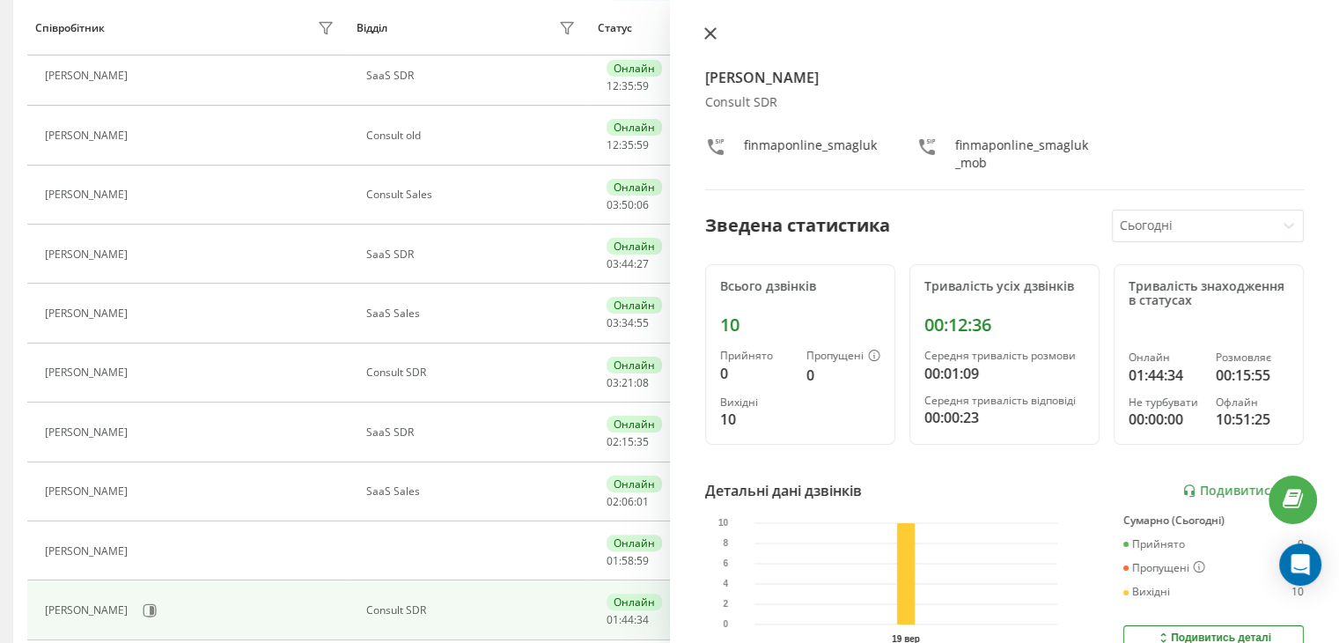 This screenshot has width=1339, height=643. I want to click on div: Всього дзвінків, so click(800, 286).